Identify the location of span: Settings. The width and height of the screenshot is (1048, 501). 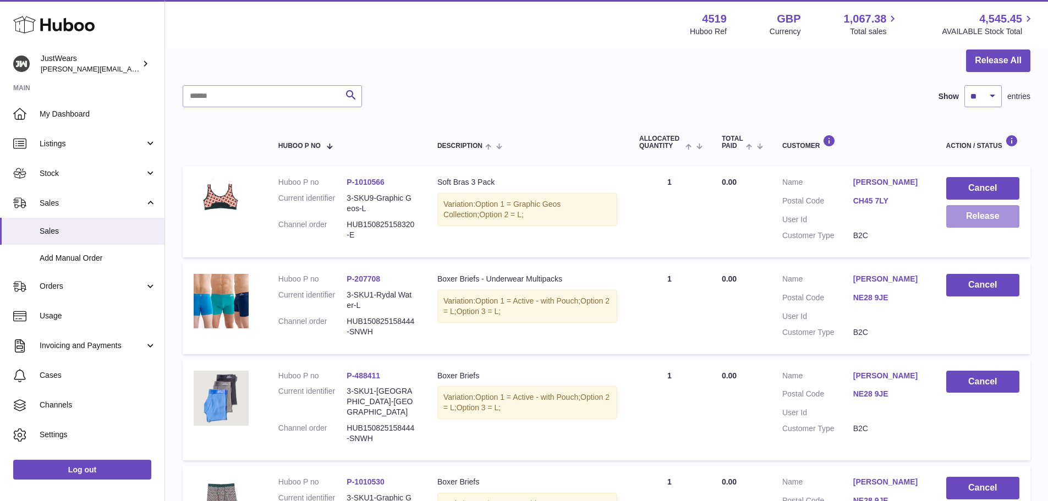
(98, 435).